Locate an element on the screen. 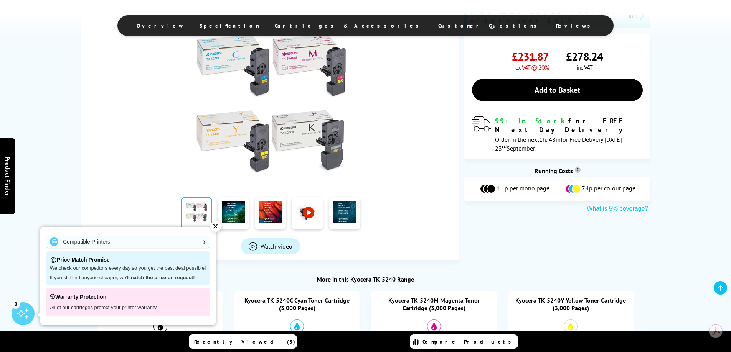  a: Kyocera TK-5240Y Yellow Toner Cartridge (3,000 Pages) is located at coordinates (570, 305).